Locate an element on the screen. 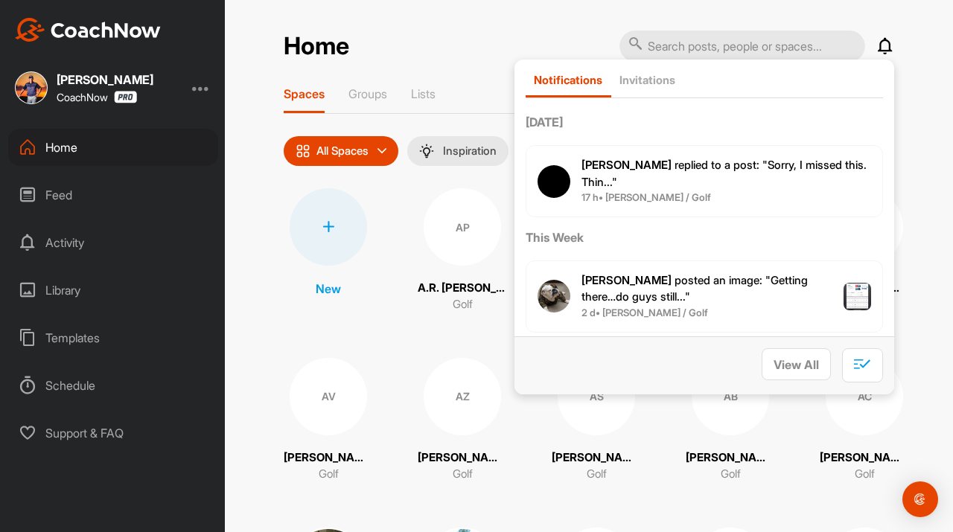 The image size is (953, 532). p: Spaces is located at coordinates (304, 94).